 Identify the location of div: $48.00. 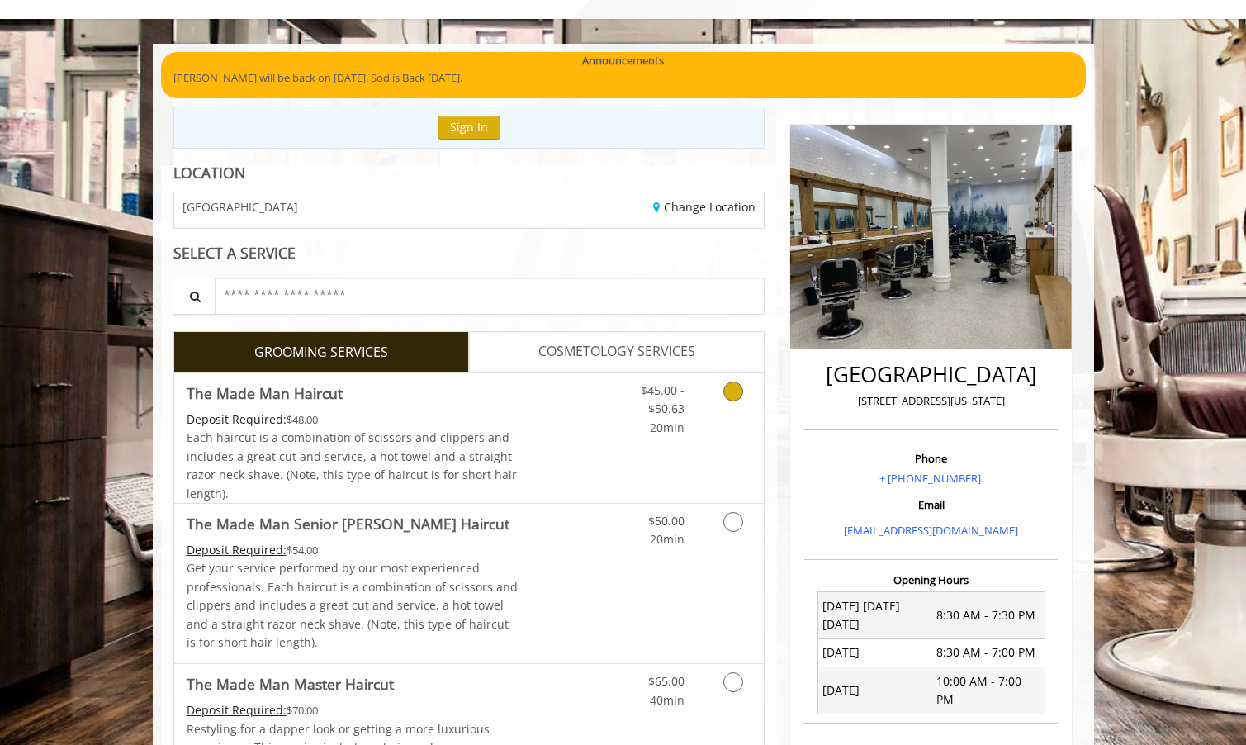
(353, 419).